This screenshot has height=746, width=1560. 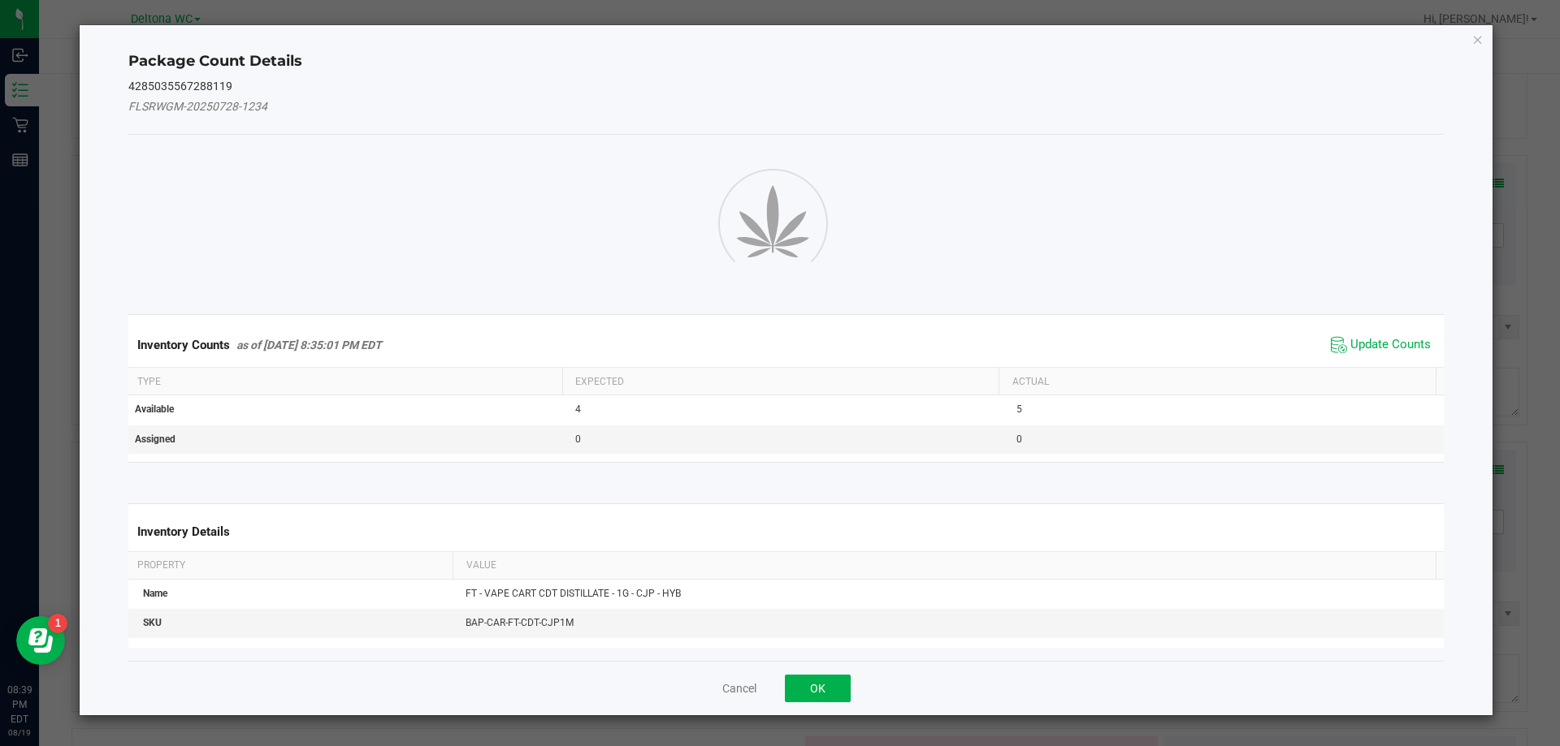 I want to click on span: Name, so click(x=155, y=594).